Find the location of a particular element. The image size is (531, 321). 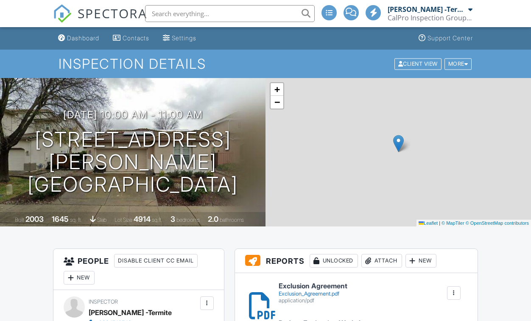

h6: Exclusion Agreement is located at coordinates (313, 286).